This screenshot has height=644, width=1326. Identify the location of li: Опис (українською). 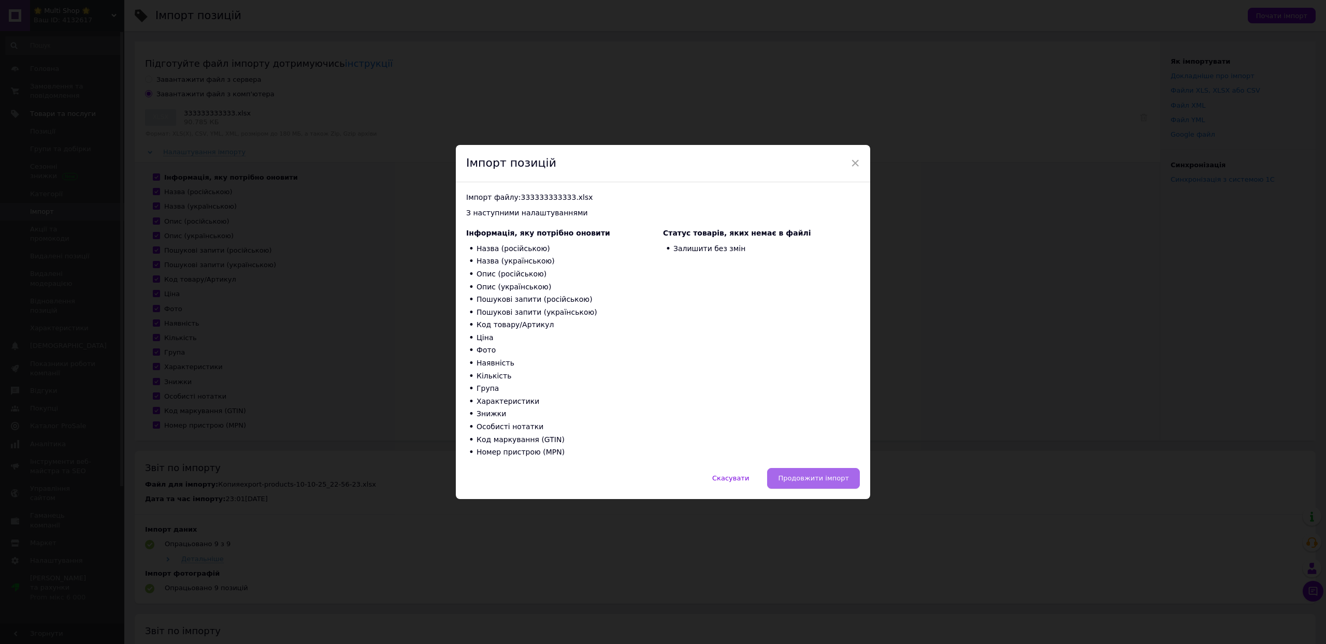
(565, 287).